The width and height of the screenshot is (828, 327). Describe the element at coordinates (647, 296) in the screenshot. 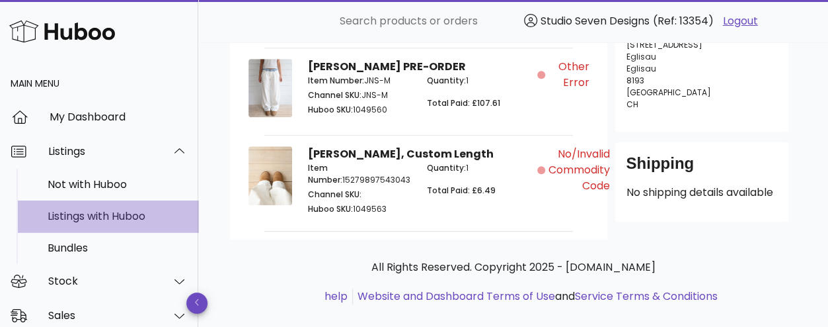

I see `a: Service Terms & Conditions` at that location.